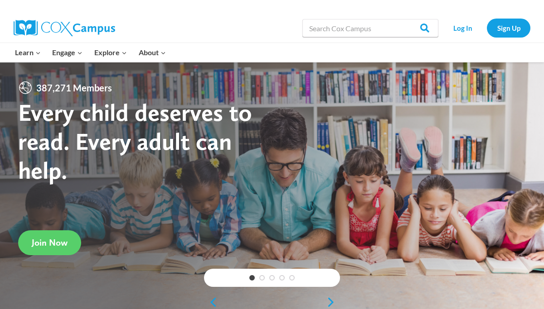 This screenshot has height=309, width=544. What do you see at coordinates (262, 278) in the screenshot?
I see `a: 2` at bounding box center [262, 278].